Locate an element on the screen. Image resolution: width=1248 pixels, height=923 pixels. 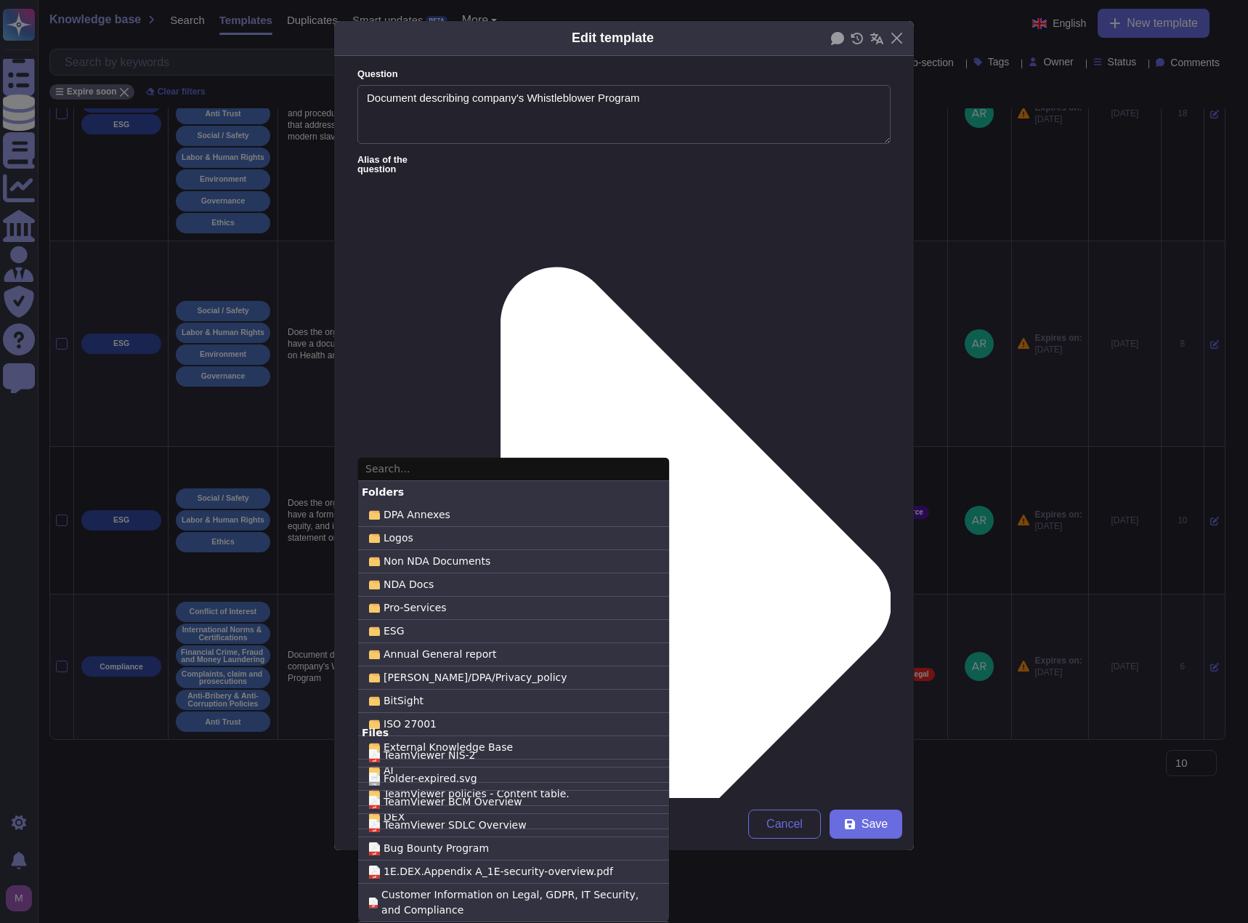
span: 1E.DEX.Appendix A_1E-security-overview.pdf is located at coordinates (498, 871).